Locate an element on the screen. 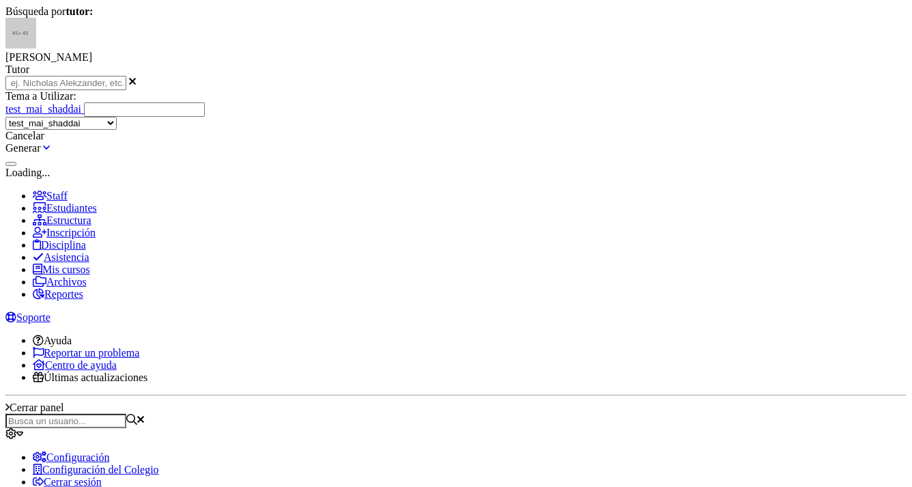 The image size is (912, 487). span: Estudiantes is located at coordinates (72, 208).